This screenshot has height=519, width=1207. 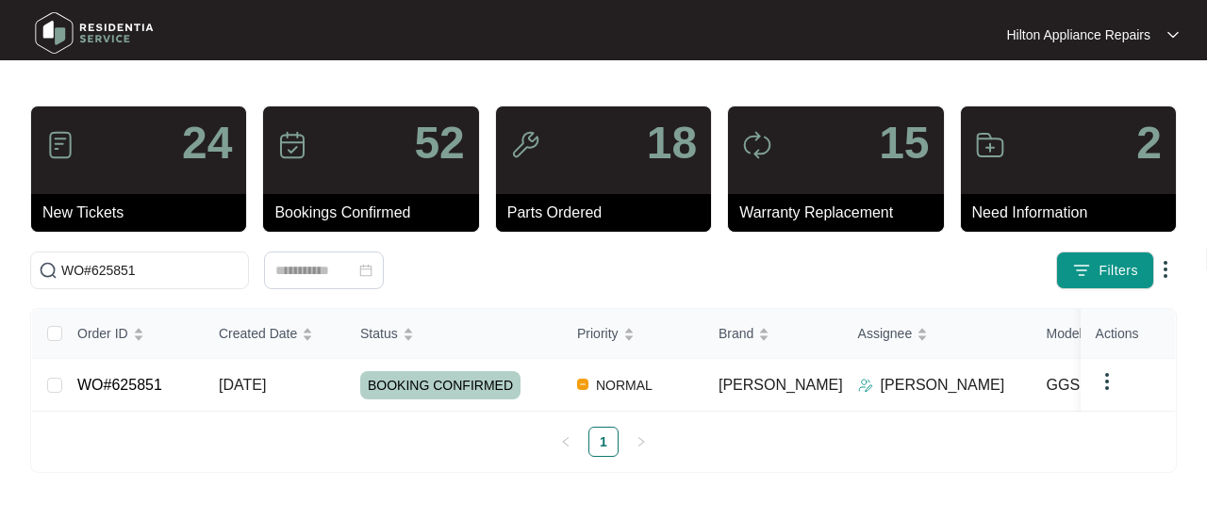 I want to click on li: Next Page, so click(x=641, y=442).